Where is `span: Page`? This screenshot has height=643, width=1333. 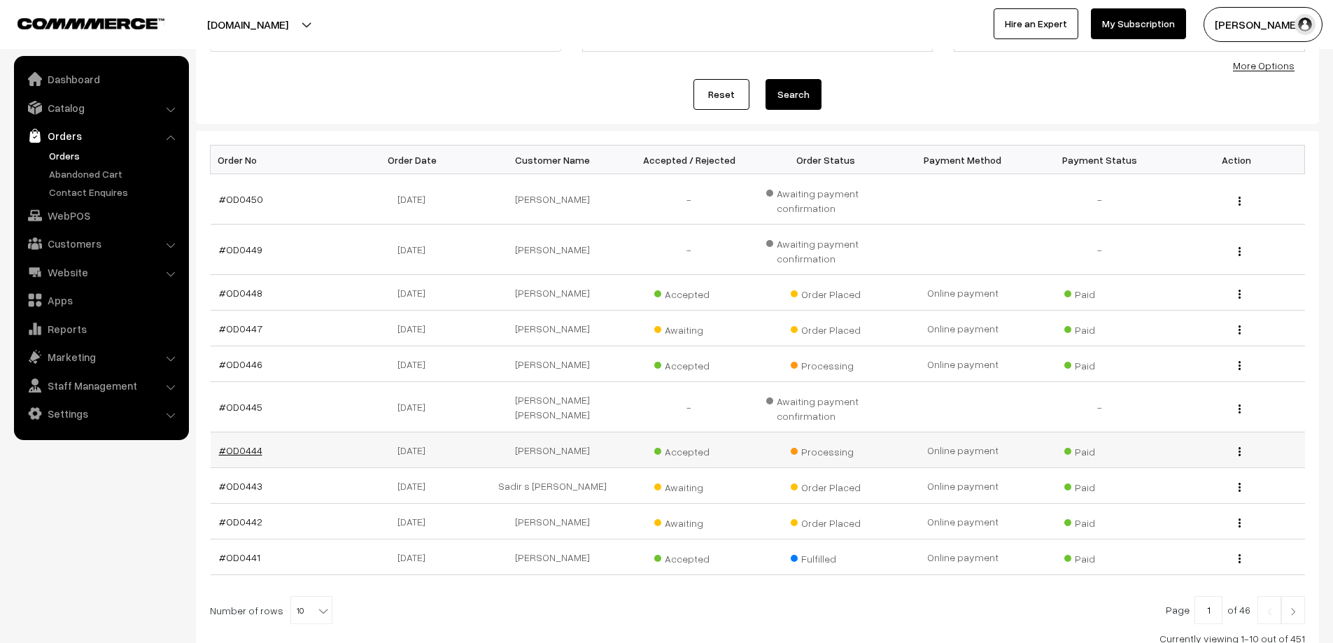
span: Page is located at coordinates (1177, 609).